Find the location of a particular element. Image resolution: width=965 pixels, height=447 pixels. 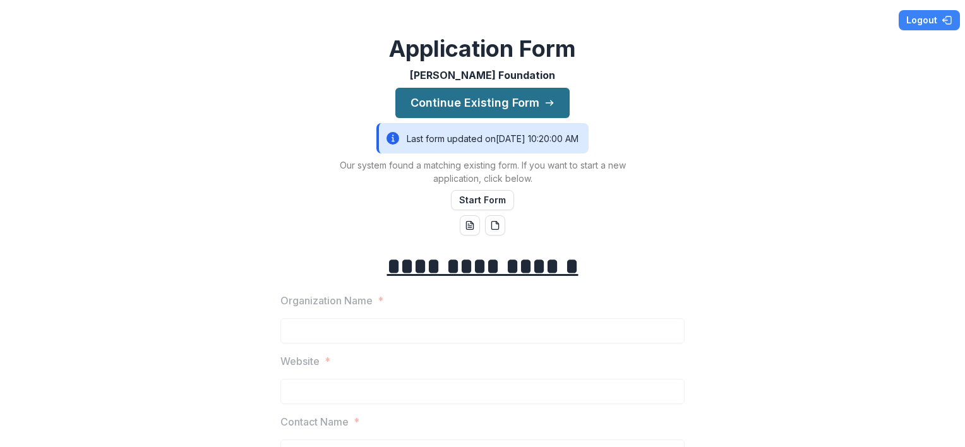

button: word-download is located at coordinates (470, 225).